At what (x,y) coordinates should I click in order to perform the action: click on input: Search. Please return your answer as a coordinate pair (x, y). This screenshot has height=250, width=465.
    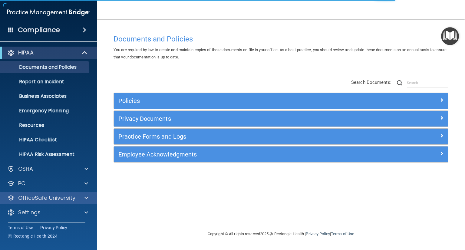
    Looking at the image, I should click on (427, 83).